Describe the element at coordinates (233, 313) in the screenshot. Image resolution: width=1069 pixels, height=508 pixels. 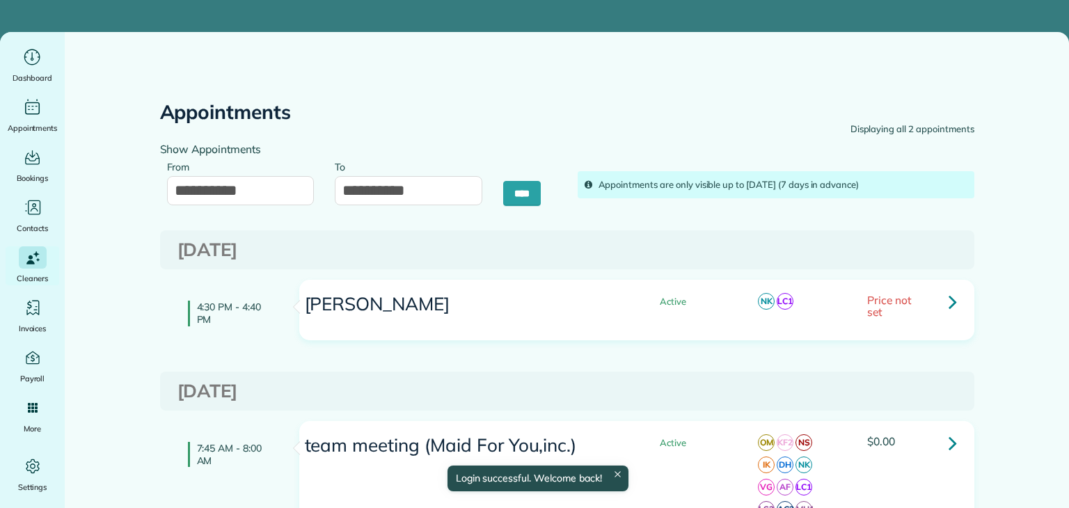
I see `h4: 4:30 PM - 4:40 PM` at that location.